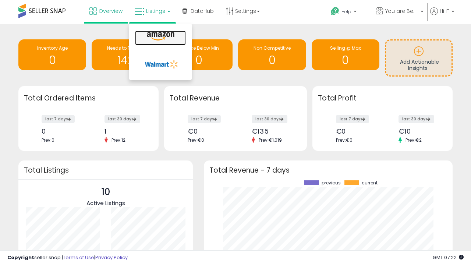  Describe the element at coordinates (346, 11) in the screenshot. I see `span: Help` at that location.